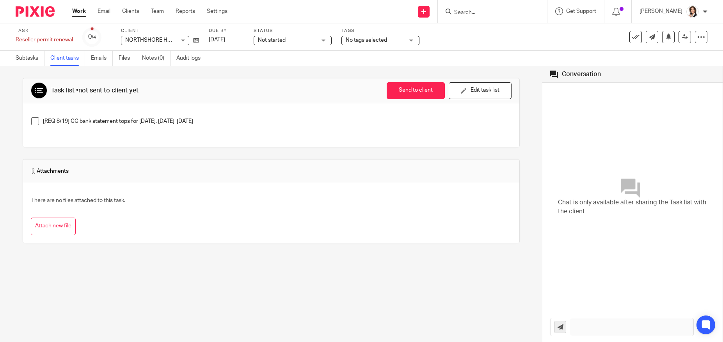 The height and width of the screenshot is (342, 723). What do you see at coordinates (50, 171) in the screenshot?
I see `span: Attachments` at bounding box center [50, 171].